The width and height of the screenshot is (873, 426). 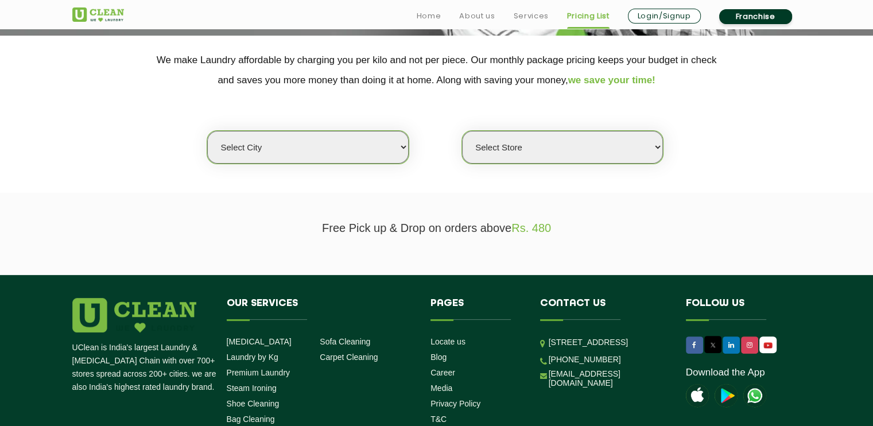 What do you see at coordinates (612, 80) in the screenshot?
I see `span: we save your time!` at bounding box center [612, 80].